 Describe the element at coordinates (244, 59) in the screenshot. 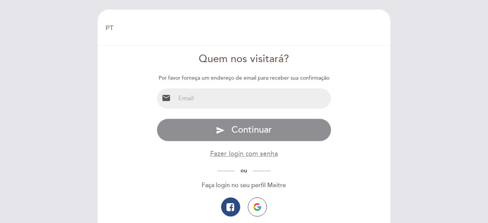

I see `div: Quem nos visitará?` at that location.